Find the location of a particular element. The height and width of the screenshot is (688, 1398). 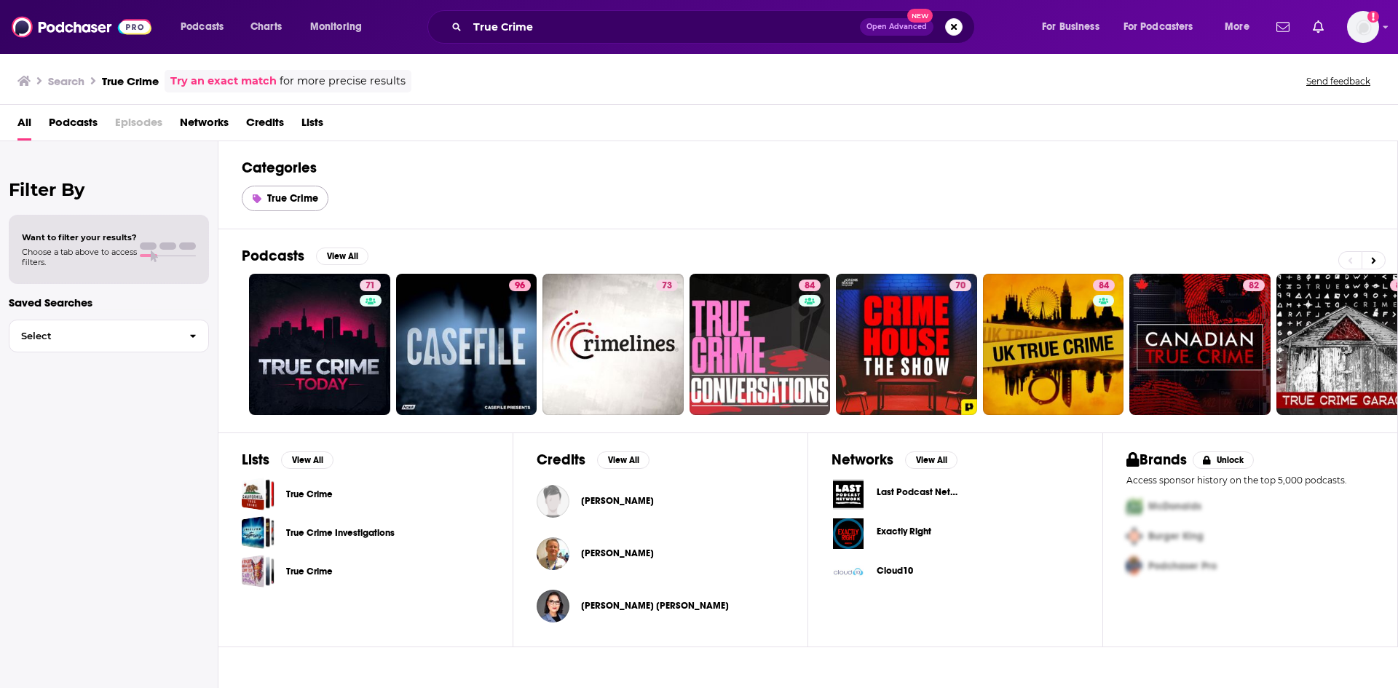

a: 70 is located at coordinates (961, 285).